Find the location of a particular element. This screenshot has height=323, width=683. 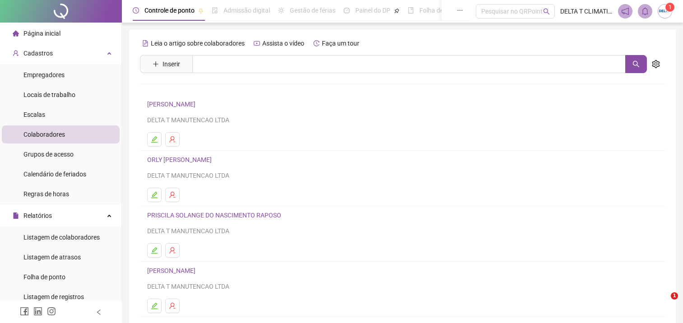

span: Listagem de registros is located at coordinates (54, 297).